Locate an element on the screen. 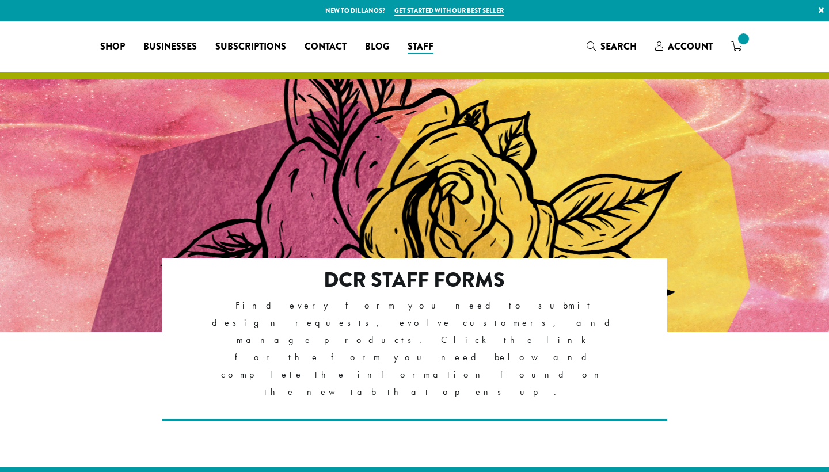 The image size is (829, 472). span: Search is located at coordinates (618, 46).